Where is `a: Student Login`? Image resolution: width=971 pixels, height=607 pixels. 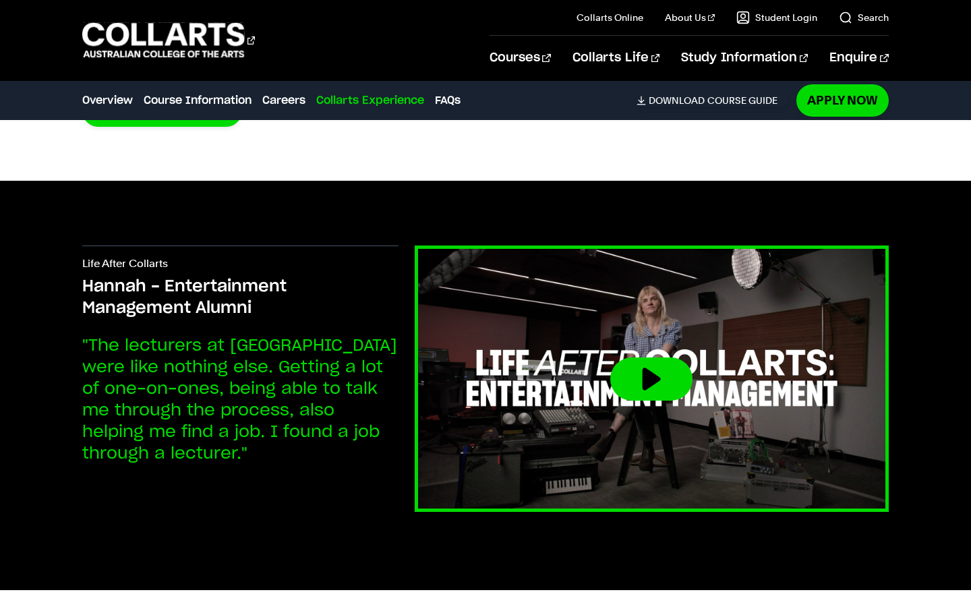 a: Student Login is located at coordinates (777, 18).